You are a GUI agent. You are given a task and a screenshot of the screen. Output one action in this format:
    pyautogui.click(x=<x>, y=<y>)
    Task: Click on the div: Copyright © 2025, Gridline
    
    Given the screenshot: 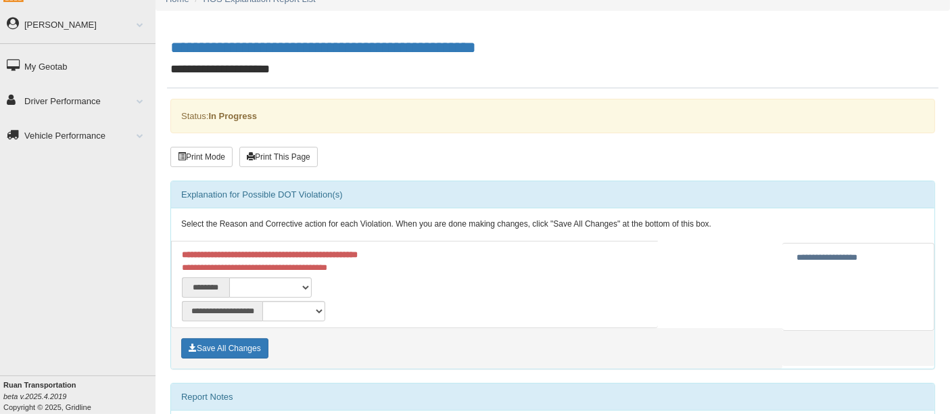 What is the action you would take?
    pyautogui.click(x=79, y=395)
    